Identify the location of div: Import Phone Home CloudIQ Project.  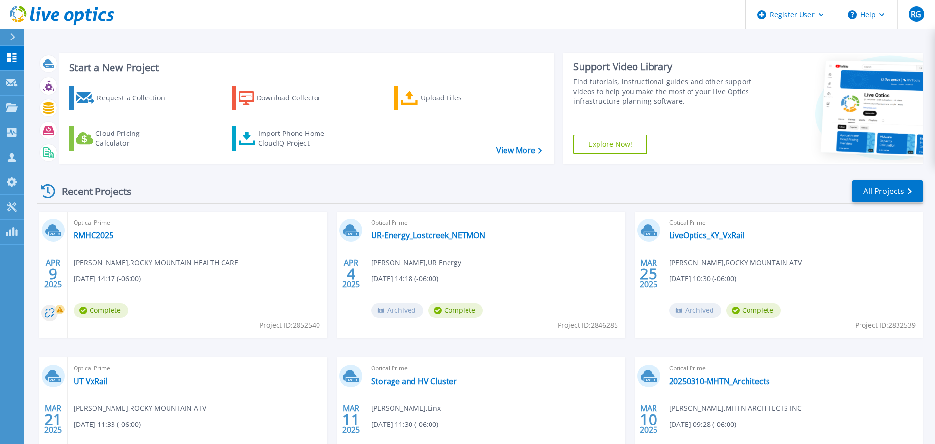
(296, 138).